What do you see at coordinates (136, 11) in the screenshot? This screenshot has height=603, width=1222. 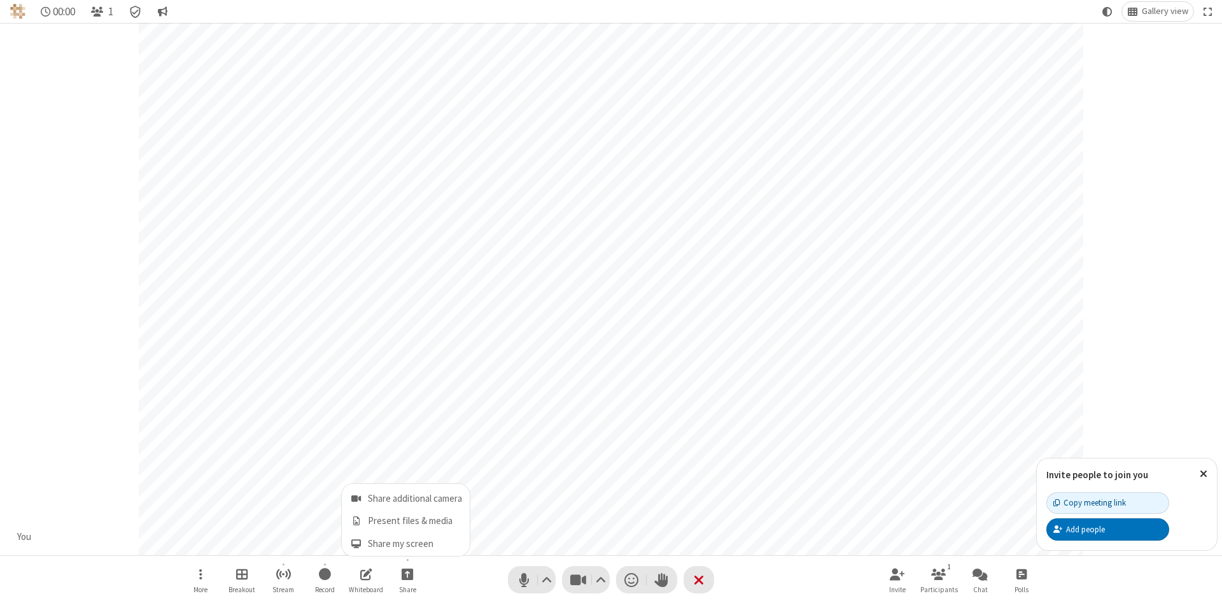 I see `div: Meeting details Encryption enabled` at bounding box center [136, 11].